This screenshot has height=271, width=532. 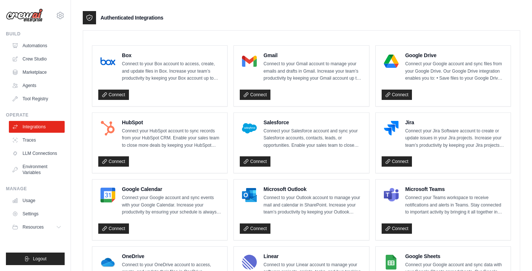 I want to click on h4: Box, so click(x=171, y=55).